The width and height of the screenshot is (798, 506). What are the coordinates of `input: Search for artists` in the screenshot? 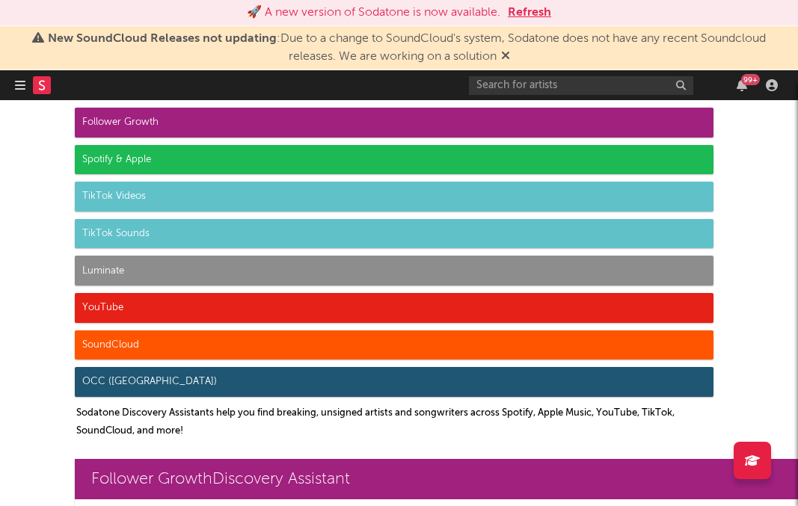 It's located at (581, 85).